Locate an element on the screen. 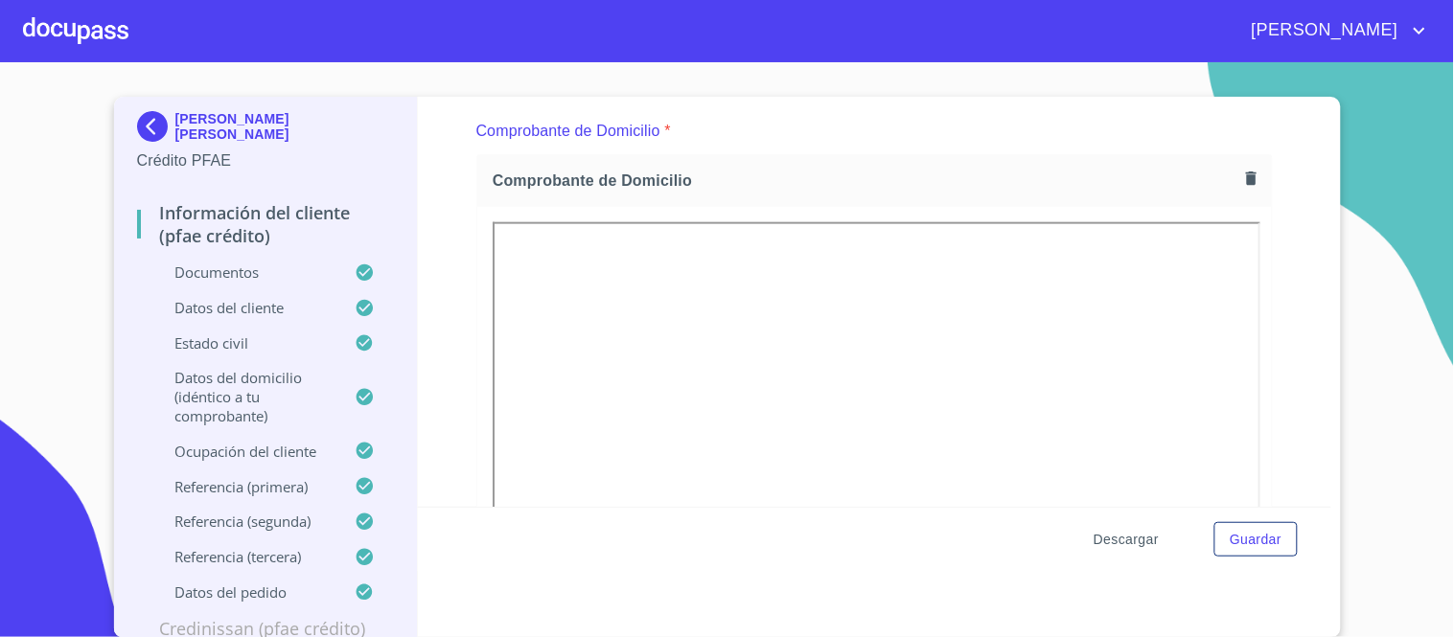 The width and height of the screenshot is (1454, 637). button: Guardar is located at coordinates (1255, 539).